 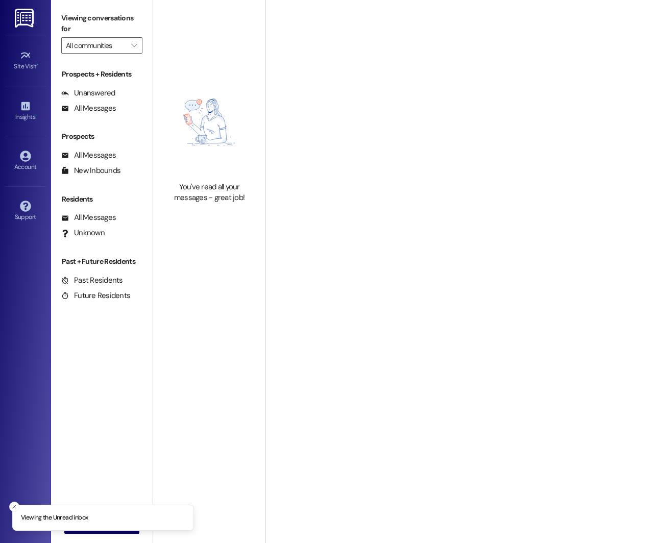 I want to click on div: Unanswered, so click(x=88, y=93).